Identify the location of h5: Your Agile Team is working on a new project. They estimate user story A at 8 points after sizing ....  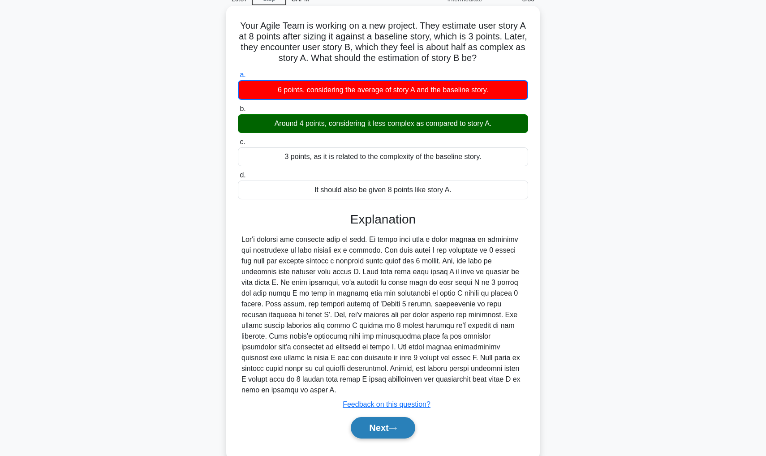
(383, 42).